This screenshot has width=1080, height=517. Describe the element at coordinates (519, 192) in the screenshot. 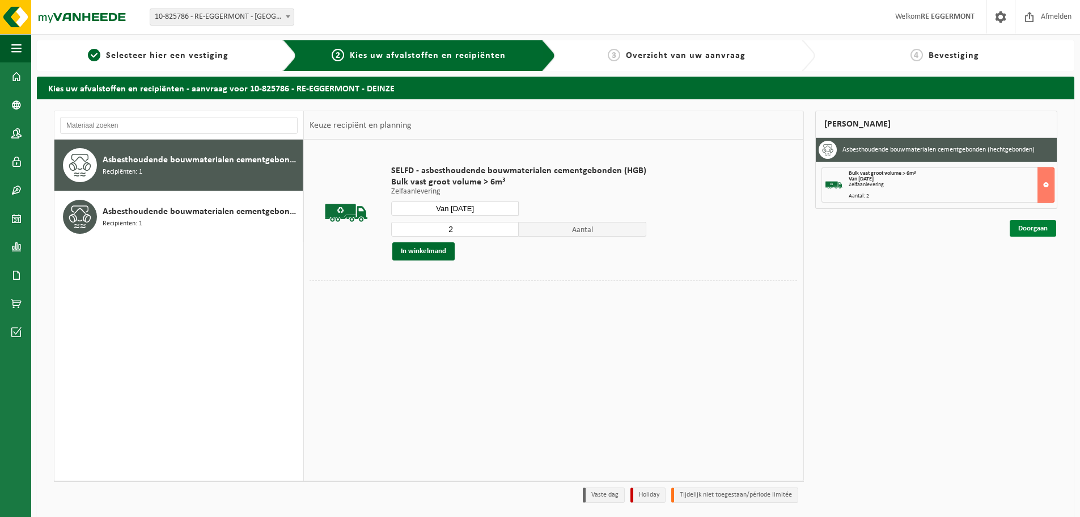

I see `p: Zelfaanlevering` at that location.